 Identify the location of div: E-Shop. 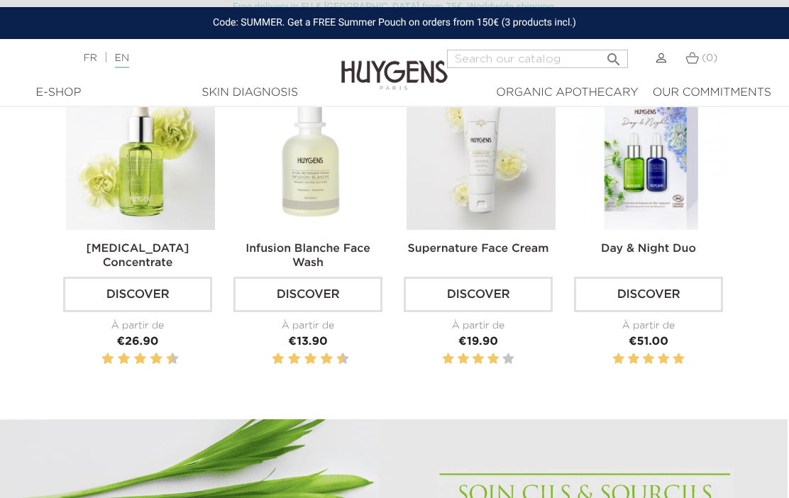
(58, 93).